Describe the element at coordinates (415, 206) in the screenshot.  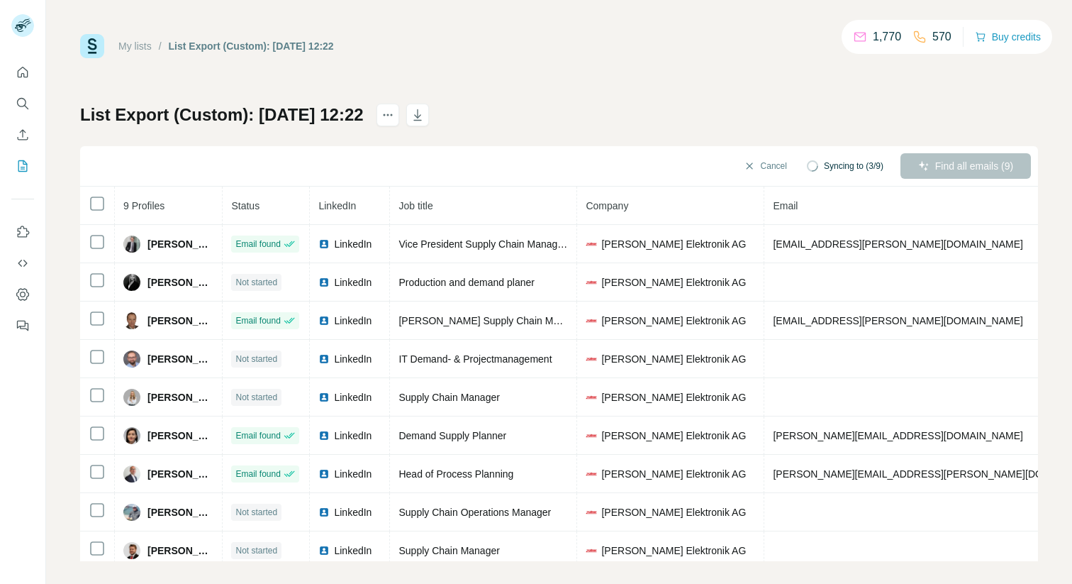
I see `span: Job title` at that location.